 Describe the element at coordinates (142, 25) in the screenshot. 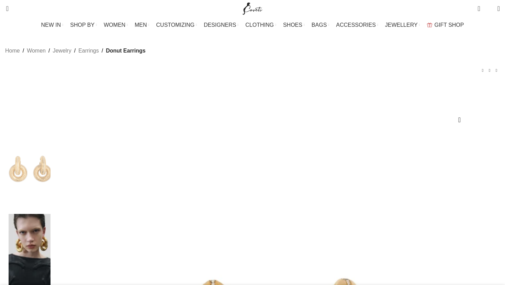

I see `a: MEN` at that location.